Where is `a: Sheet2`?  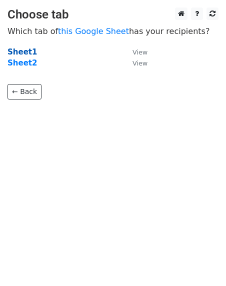
a: Sheet2 is located at coordinates (22, 63).